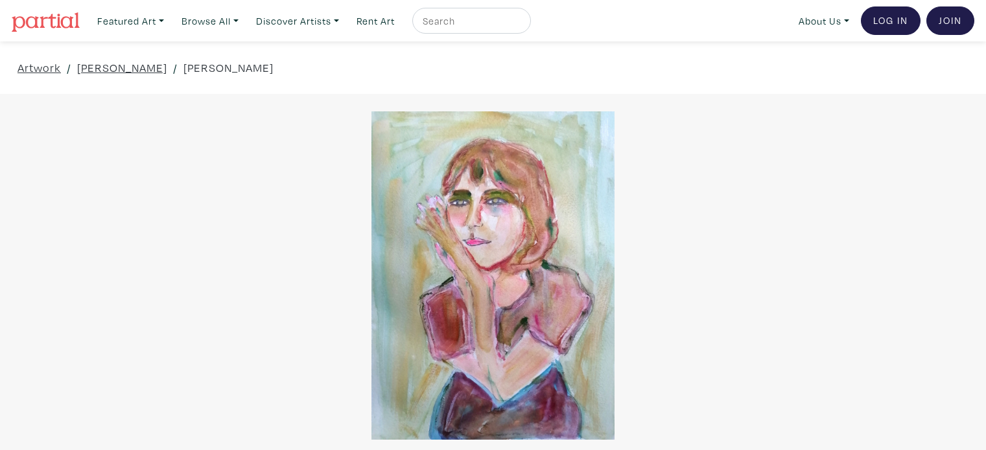 This screenshot has width=986, height=450. What do you see at coordinates (210, 21) in the screenshot?
I see `a: Browse All` at bounding box center [210, 21].